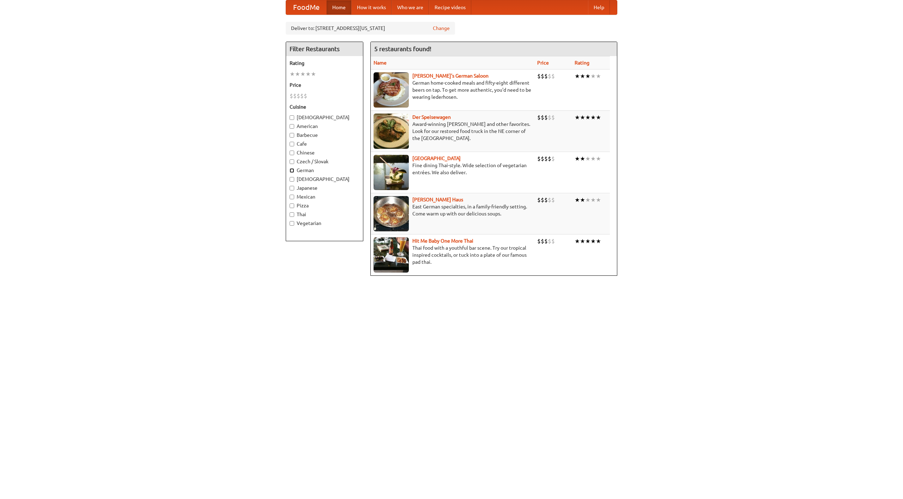 The height and width of the screenshot is (499, 903). Describe the element at coordinates (292, 170) in the screenshot. I see `input: German` at that location.